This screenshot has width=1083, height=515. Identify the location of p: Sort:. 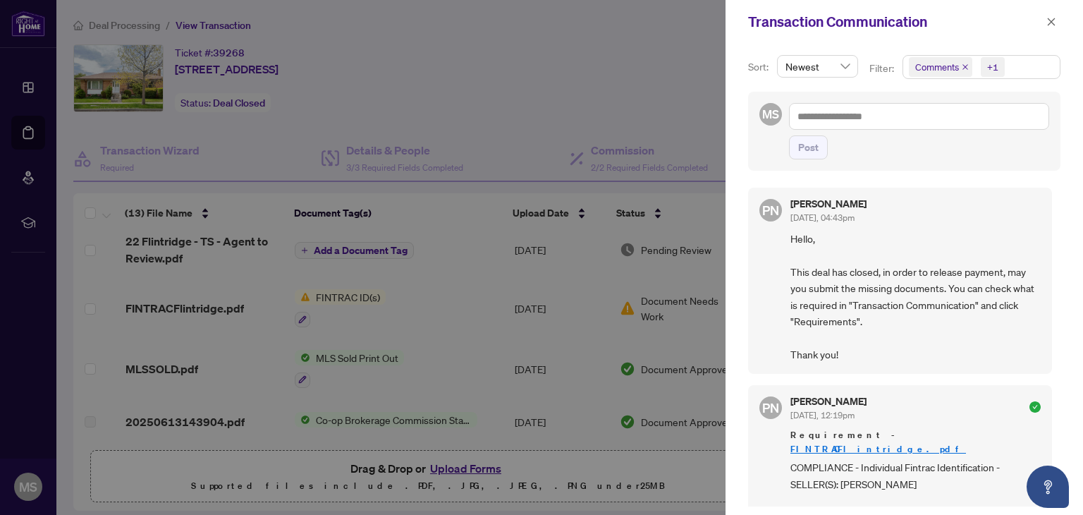
(759, 67).